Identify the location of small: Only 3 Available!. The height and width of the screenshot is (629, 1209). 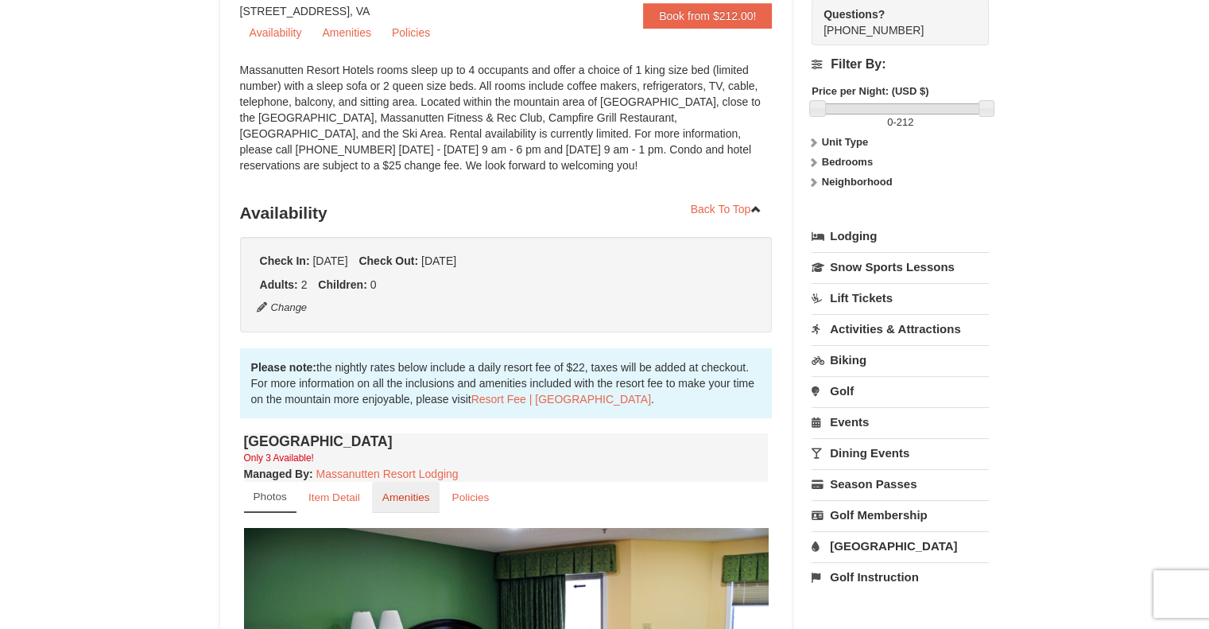
(279, 458).